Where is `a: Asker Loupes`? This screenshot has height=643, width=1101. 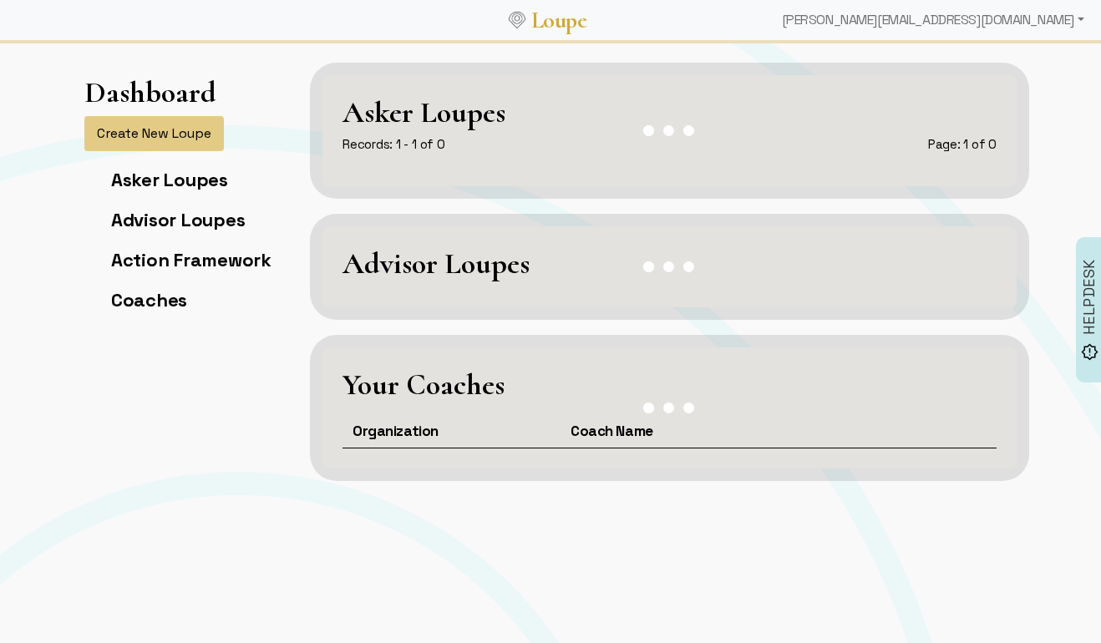
a: Asker Loupes is located at coordinates (170, 180).